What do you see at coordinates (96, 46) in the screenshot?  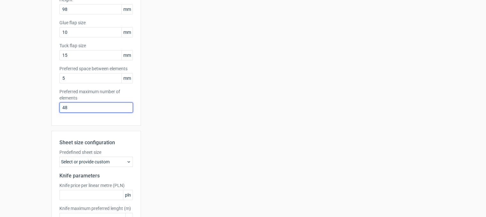 I see `label: Tuck flap size` at bounding box center [96, 46].